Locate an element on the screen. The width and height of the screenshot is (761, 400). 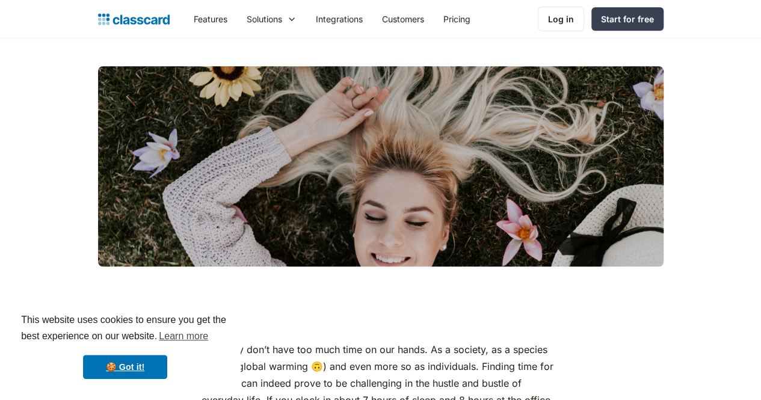
a: Features is located at coordinates (211, 19).